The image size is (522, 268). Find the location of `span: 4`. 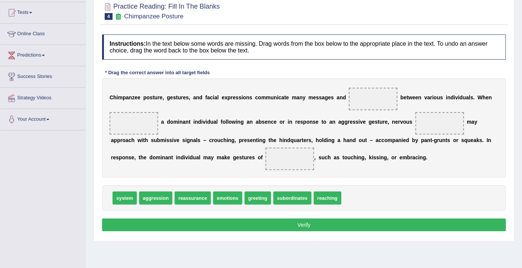

span: 4 is located at coordinates (109, 16).